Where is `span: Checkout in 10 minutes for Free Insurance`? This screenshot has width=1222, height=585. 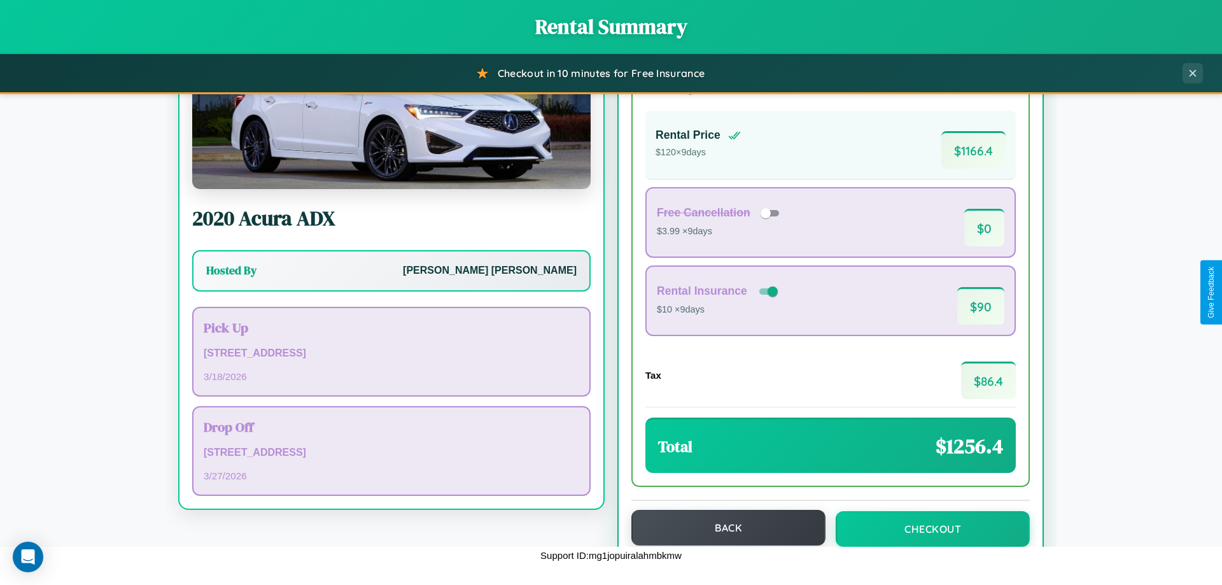
span: Checkout in 10 minutes for Free Insurance is located at coordinates (601, 73).